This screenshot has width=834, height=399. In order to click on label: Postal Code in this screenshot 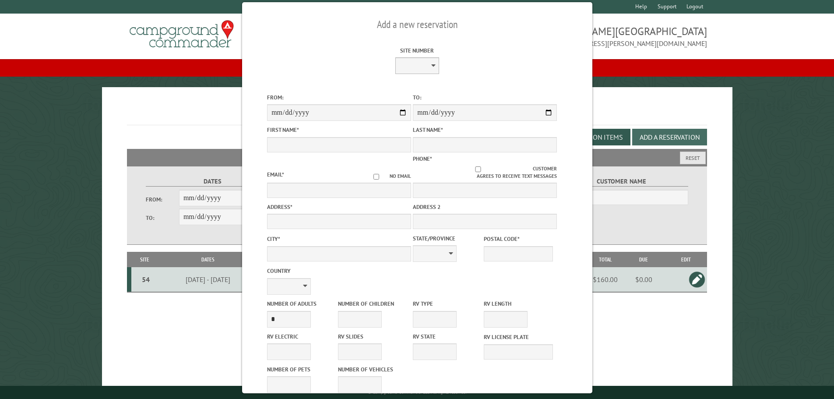, I will do `click(519, 239)`.